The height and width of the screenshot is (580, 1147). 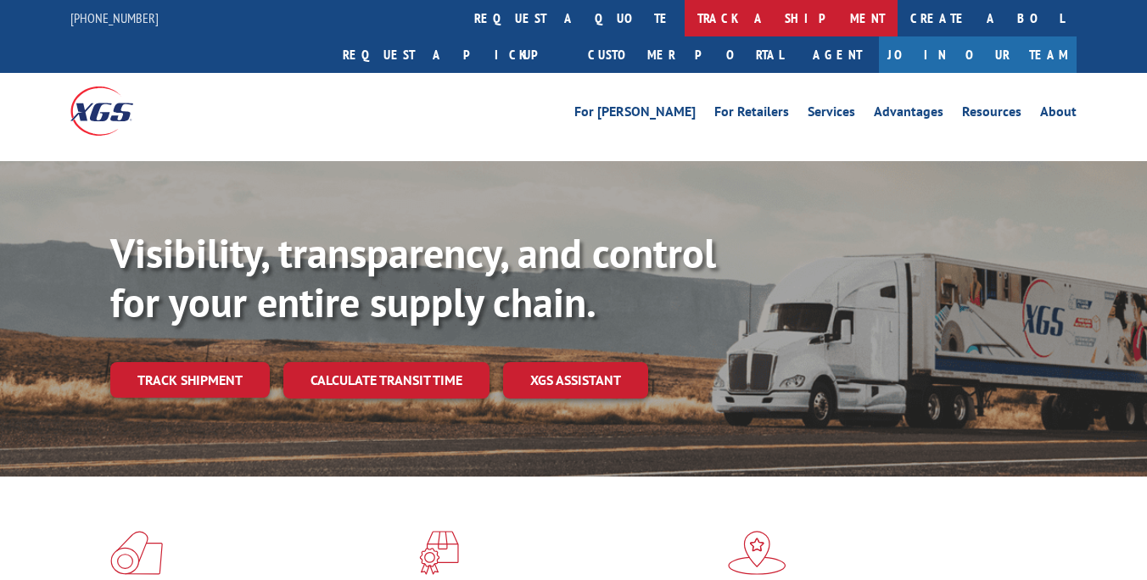 What do you see at coordinates (831, 115) in the screenshot?
I see `a: Services` at bounding box center [831, 115].